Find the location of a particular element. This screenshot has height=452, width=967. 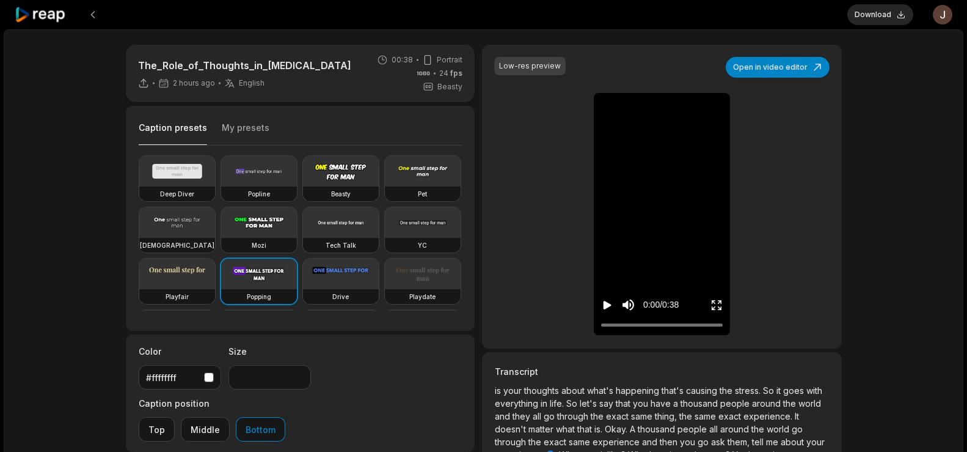

span: happening is located at coordinates (639, 390).